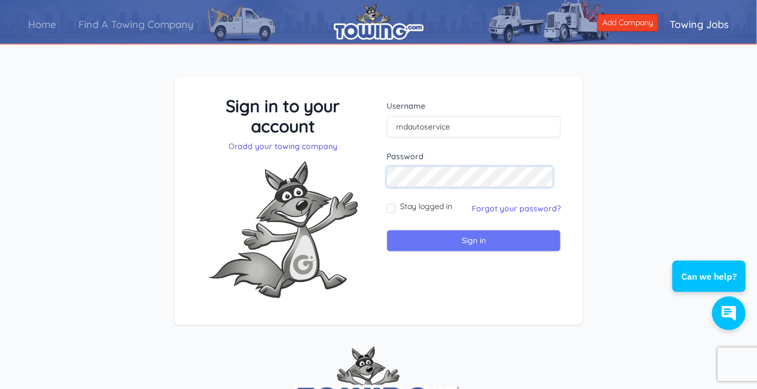 The width and height of the screenshot is (757, 389). Describe the element at coordinates (699, 24) in the screenshot. I see `a: Towing Jobs` at that location.